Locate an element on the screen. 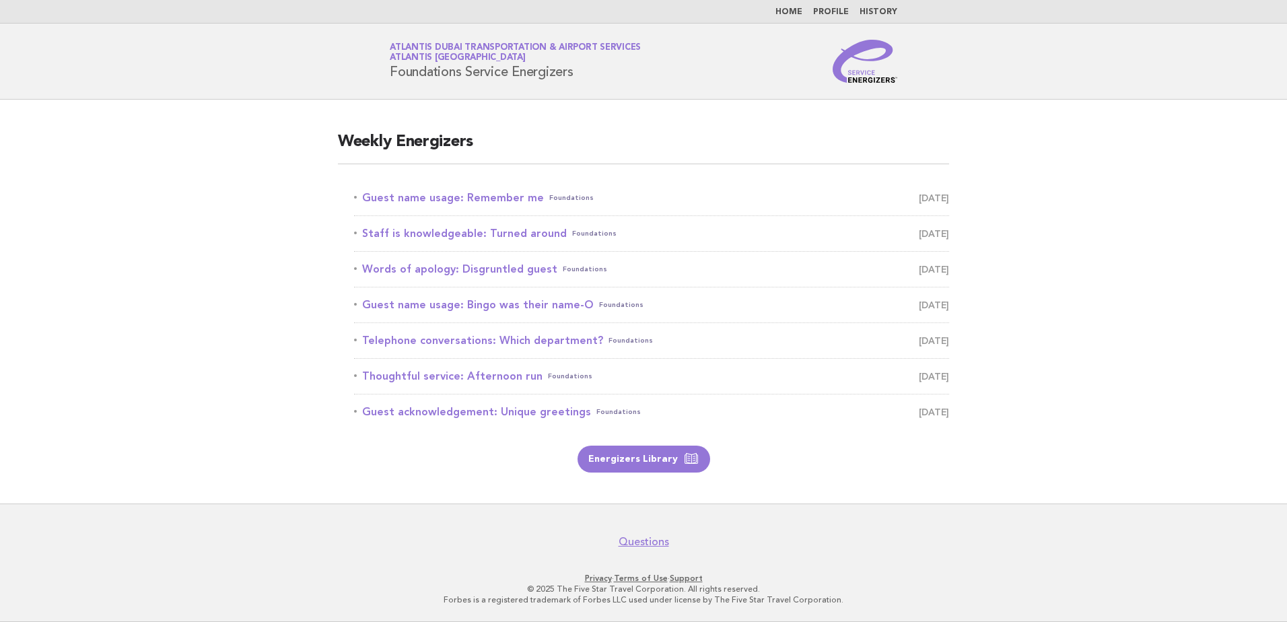 This screenshot has height=622, width=1287. a: Questions is located at coordinates (644, 542).